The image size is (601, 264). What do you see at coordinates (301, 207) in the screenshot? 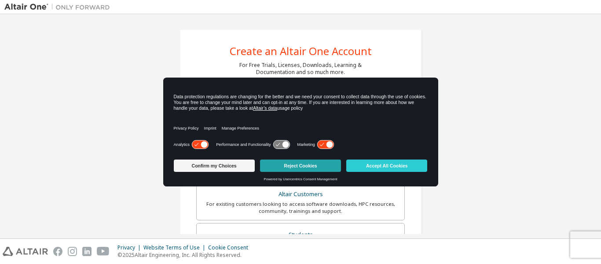
I see `div: For existing customers looking to access software downloads, HPC resources, community, trainings ...` at bounding box center [301, 207].